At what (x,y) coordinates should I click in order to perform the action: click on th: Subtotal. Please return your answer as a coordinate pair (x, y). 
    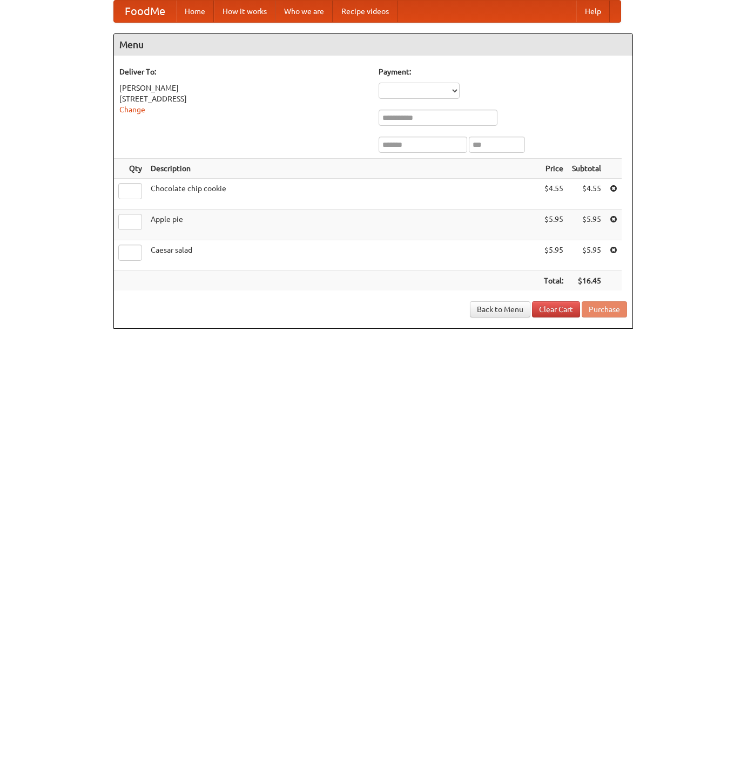
    Looking at the image, I should click on (587, 169).